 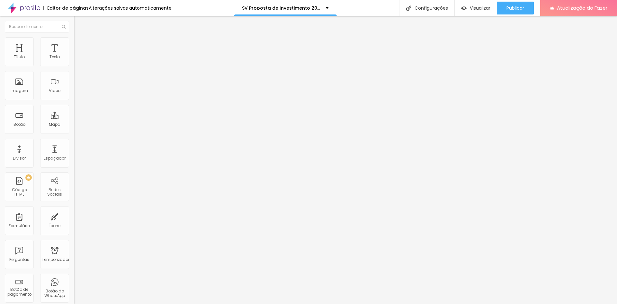 What do you see at coordinates (19, 291) in the screenshot?
I see `font: Botão de pagamento` at bounding box center [19, 291].